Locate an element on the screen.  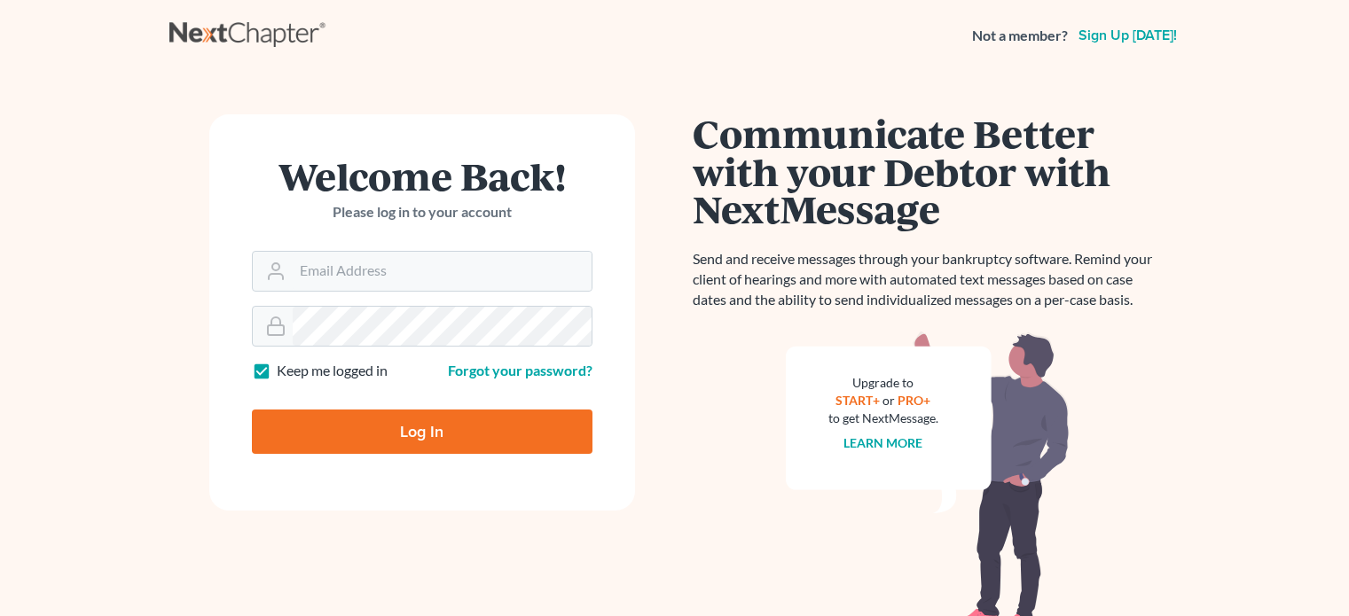
a: Forgot your password? is located at coordinates (520, 370).